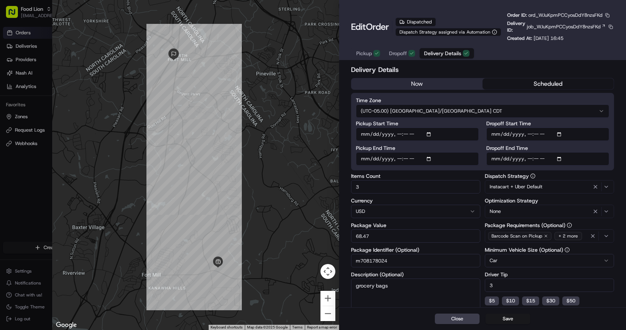 The width and height of the screenshot is (626, 330). What do you see at coordinates (227, 327) in the screenshot?
I see `button: Keyboard shortcuts` at bounding box center [227, 327].